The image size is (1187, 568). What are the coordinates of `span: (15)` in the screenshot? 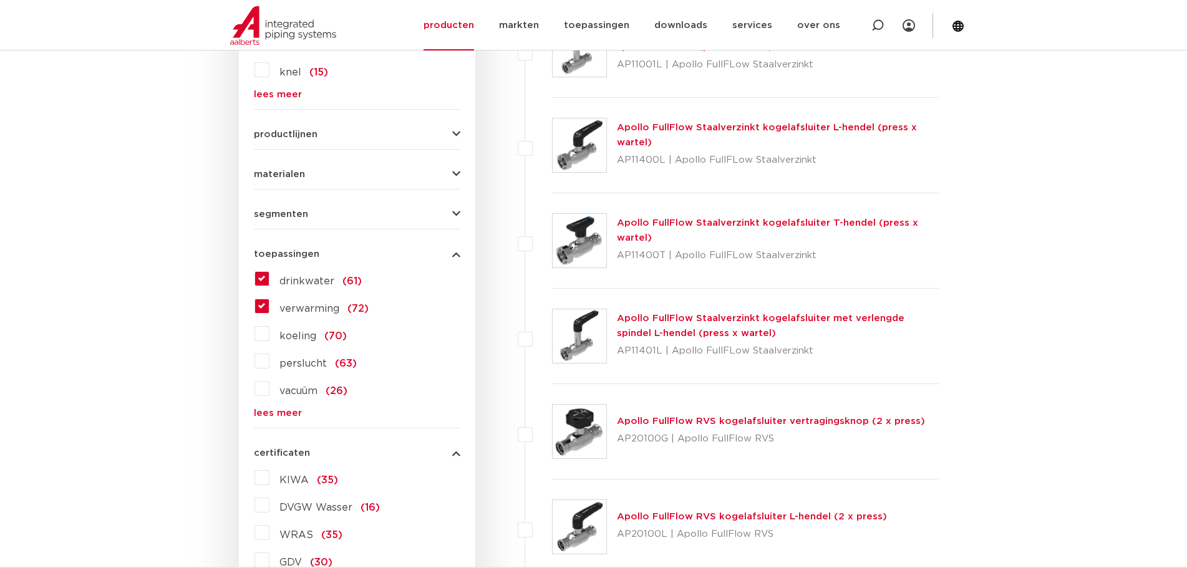 It's located at (319, 72).